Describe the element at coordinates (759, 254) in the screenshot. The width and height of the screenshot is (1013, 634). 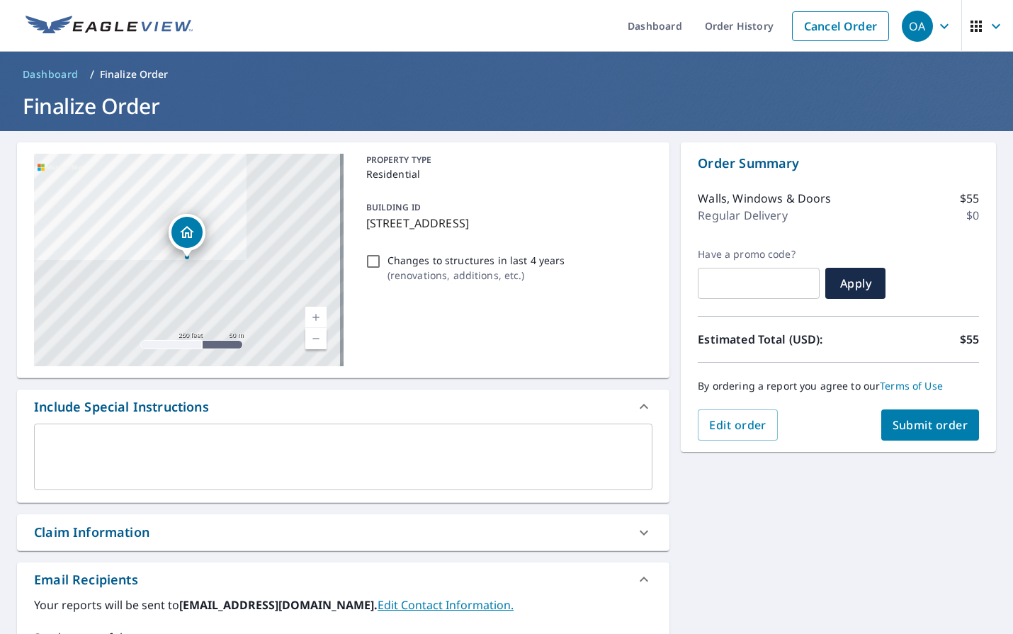
I see `label: Have a promo code?` at that location.